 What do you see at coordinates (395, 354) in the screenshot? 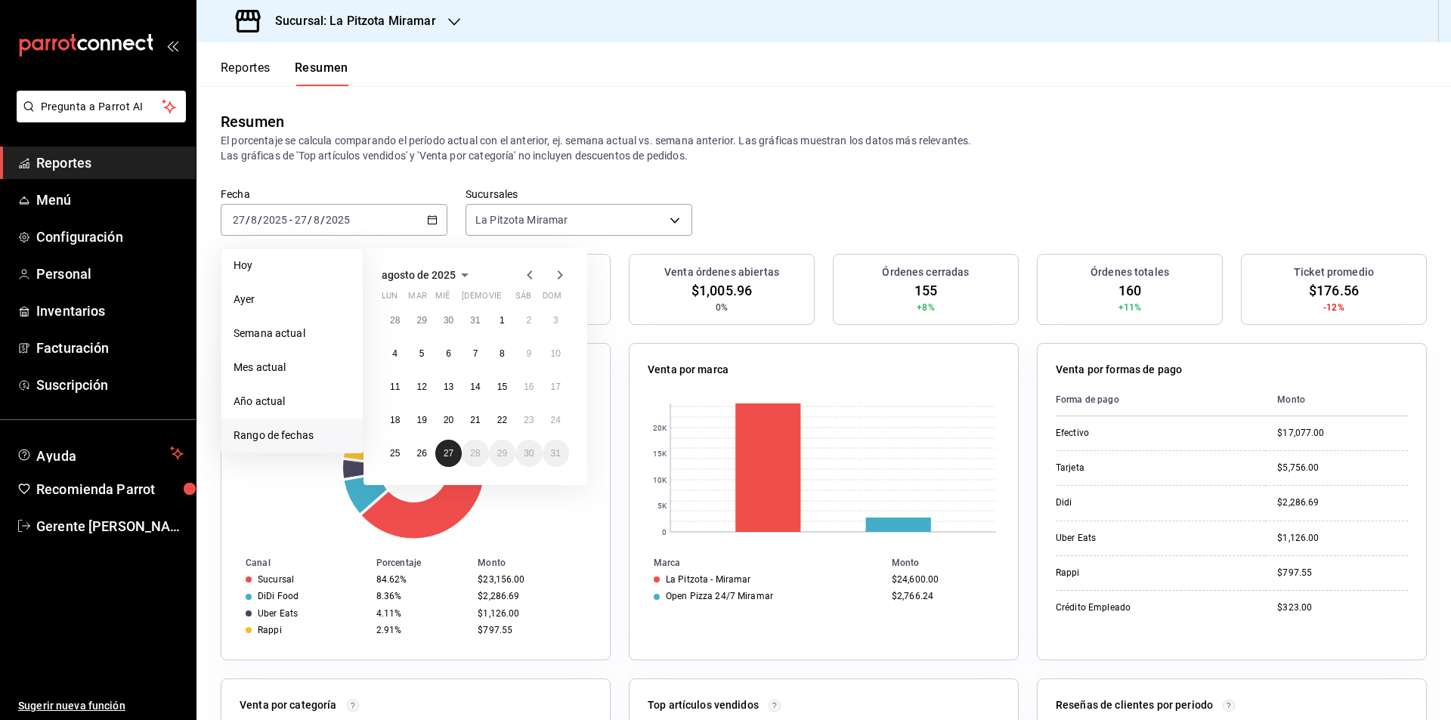
I see `button: 4 de agosto de 2025` at bounding box center [395, 354].